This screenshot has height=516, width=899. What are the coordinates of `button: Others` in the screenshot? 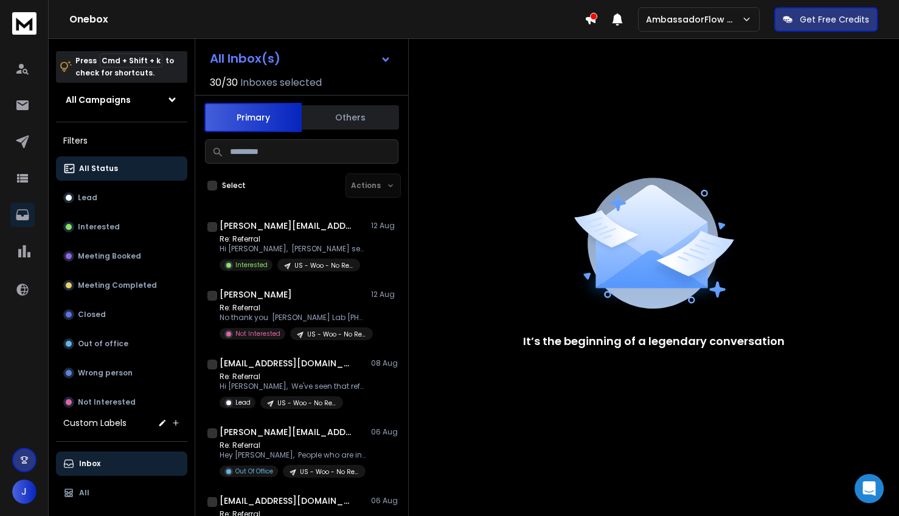 It's located at (351, 117).